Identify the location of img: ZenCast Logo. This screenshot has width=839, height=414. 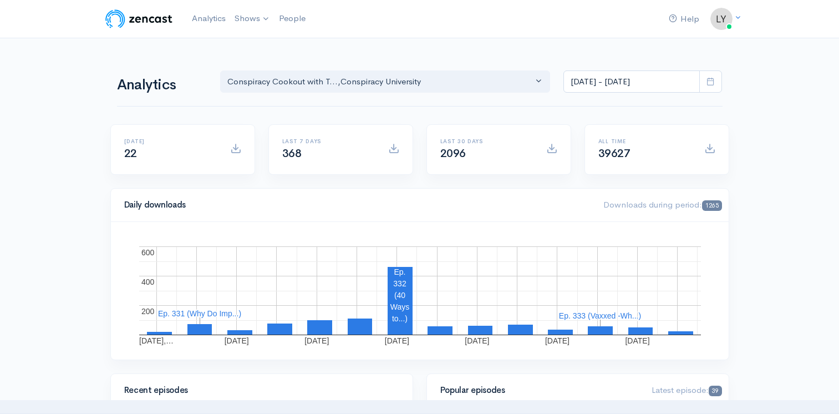
(139, 19).